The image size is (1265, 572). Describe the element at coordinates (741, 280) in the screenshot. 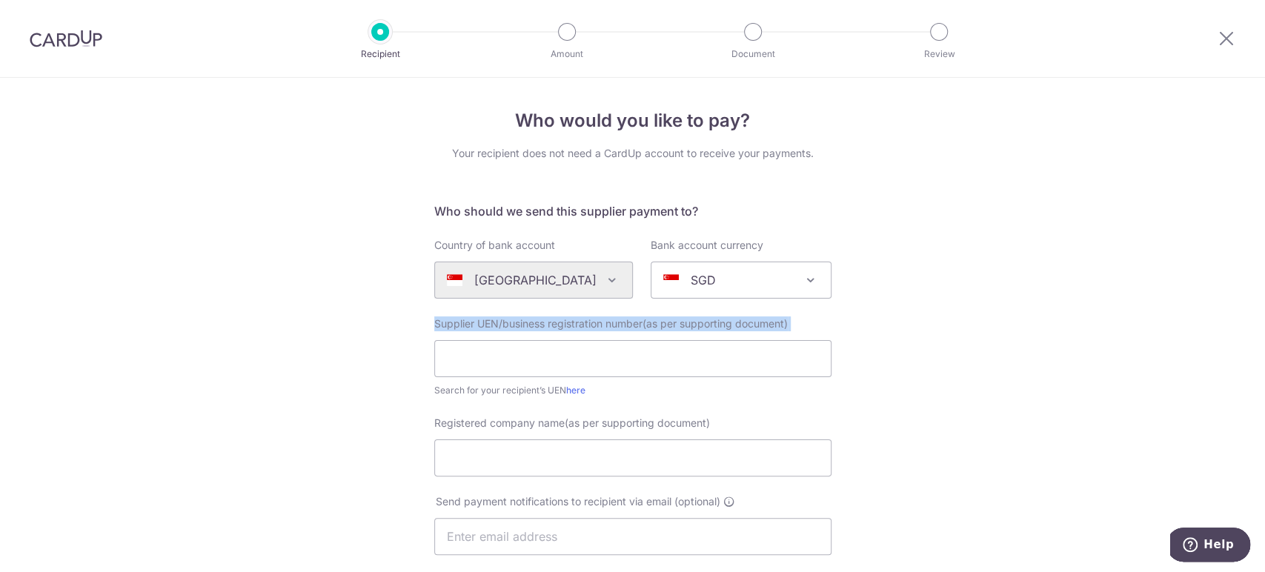

I see `span: SGD` at that location.